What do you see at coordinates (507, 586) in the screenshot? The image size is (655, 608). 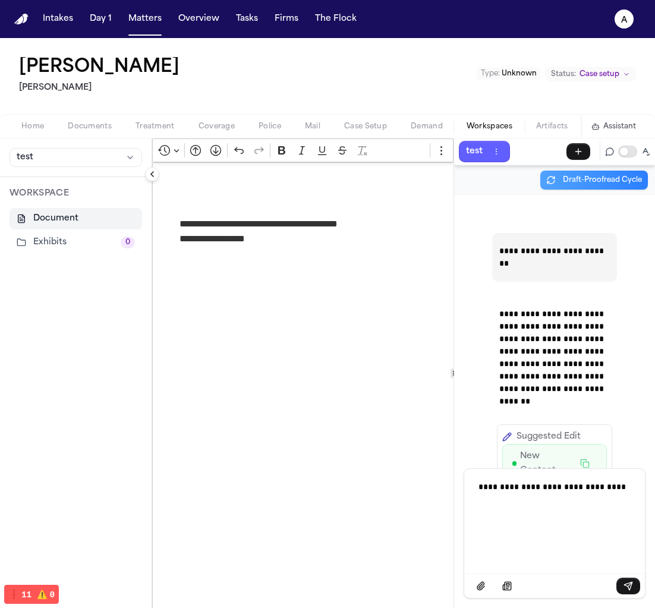 I see `button: Select demand example` at bounding box center [507, 586].